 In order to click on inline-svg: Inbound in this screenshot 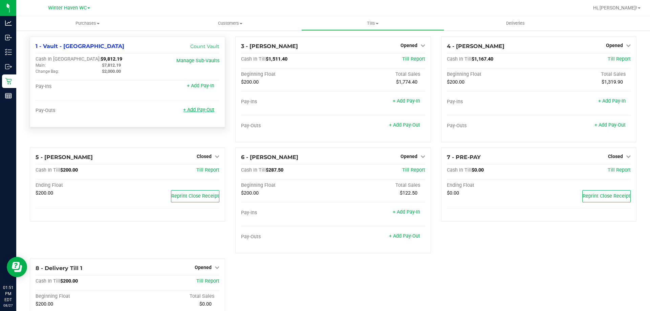, I will do `click(8, 38)`.